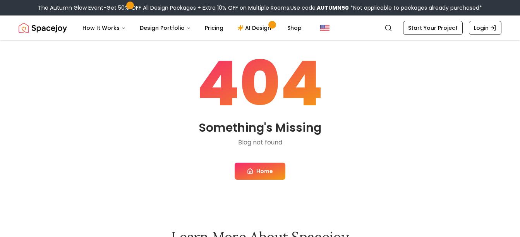  What do you see at coordinates (433, 28) in the screenshot?
I see `a: Start Your Project` at bounding box center [433, 28].